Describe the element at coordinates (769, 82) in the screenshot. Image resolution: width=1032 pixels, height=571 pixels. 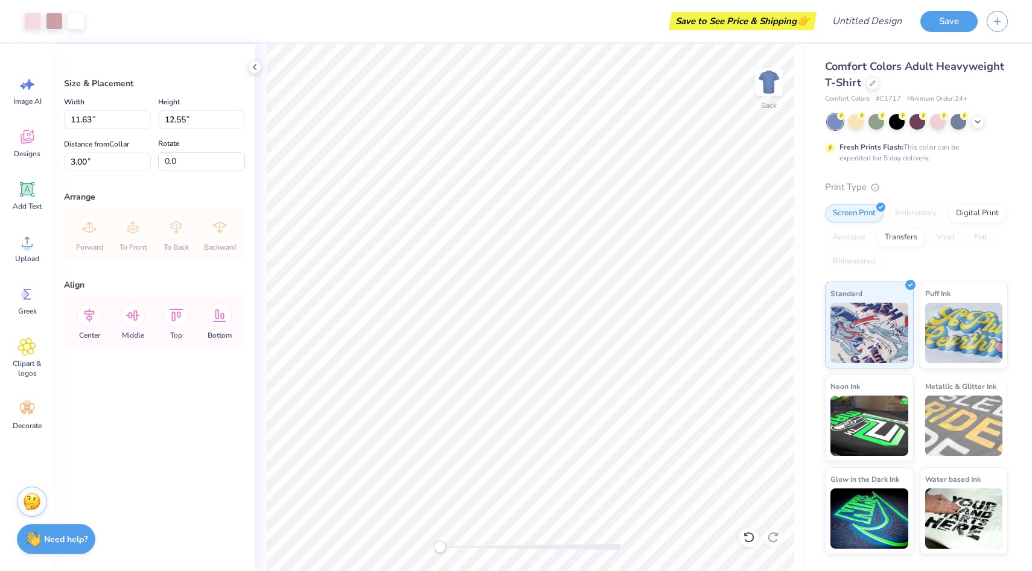
I see `img: Back` at that location.